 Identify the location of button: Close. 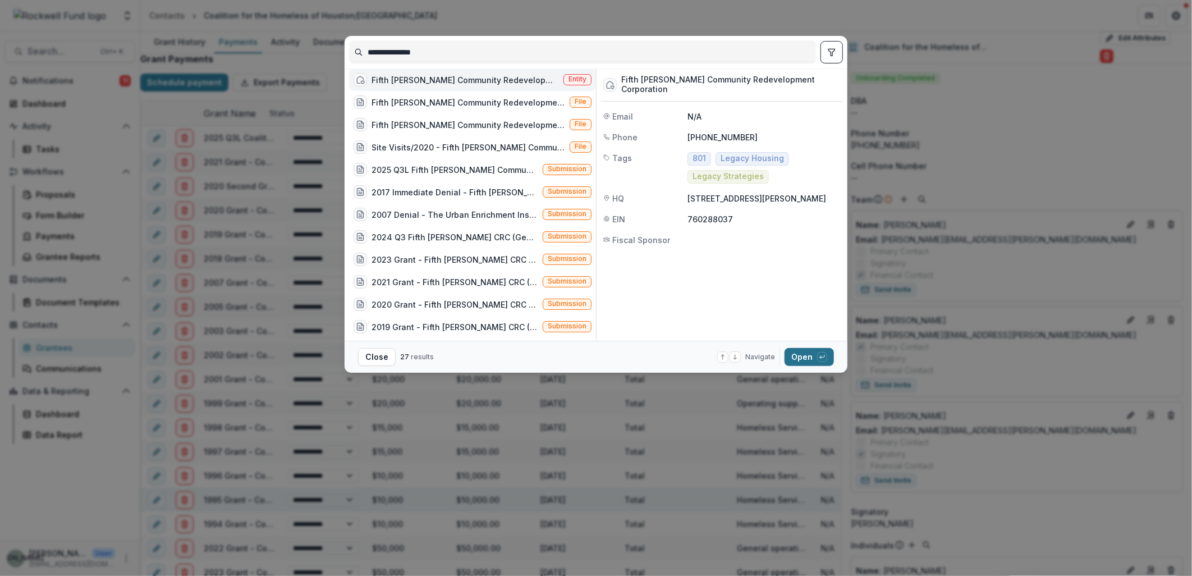
(377, 357).